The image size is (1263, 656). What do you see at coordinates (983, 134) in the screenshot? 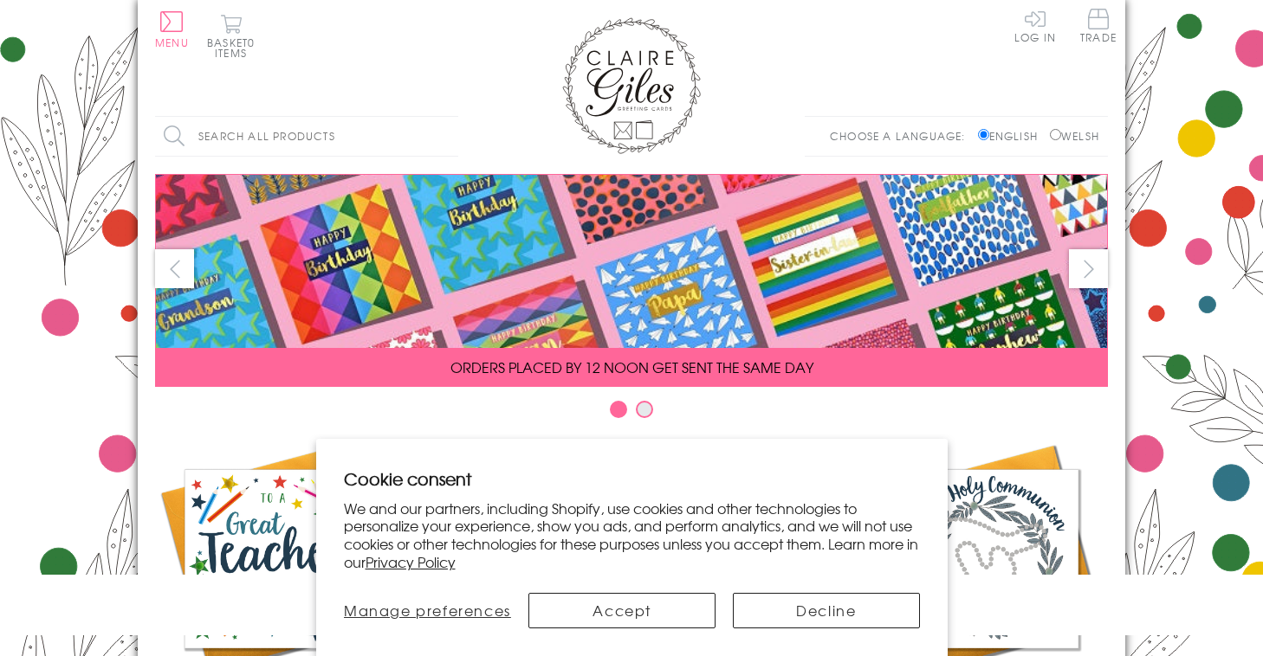
I see `input: English` at bounding box center [983, 134].